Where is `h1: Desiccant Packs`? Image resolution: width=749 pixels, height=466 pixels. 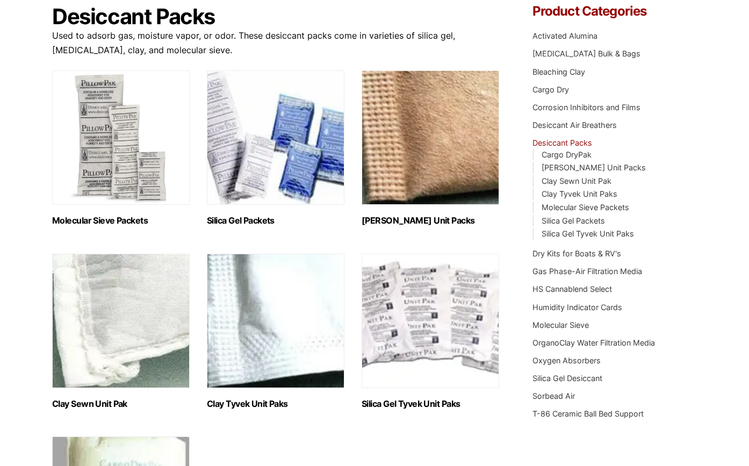
h1: Desiccant Packs is located at coordinates (276, 17).